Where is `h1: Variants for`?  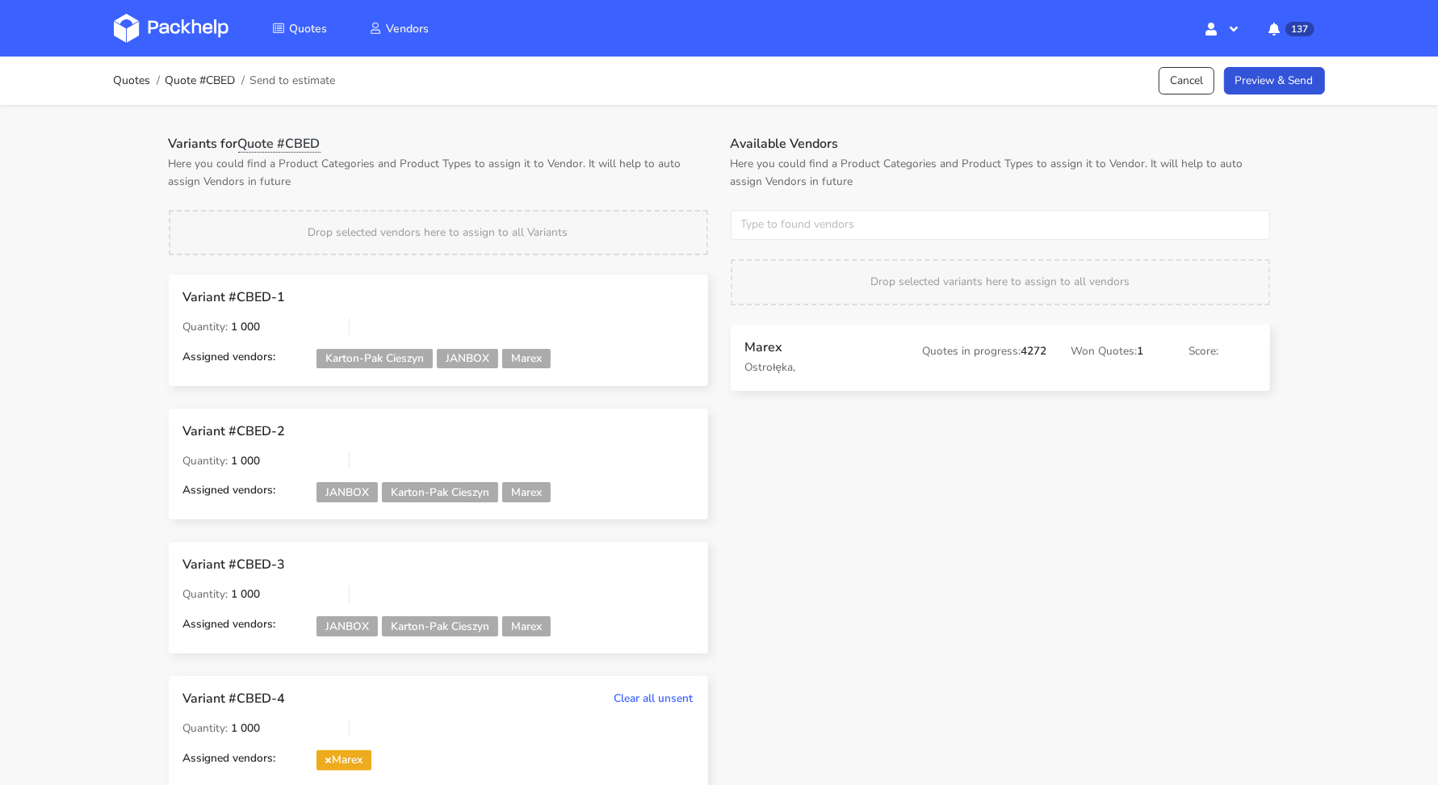 h1: Variants for is located at coordinates (438, 144).